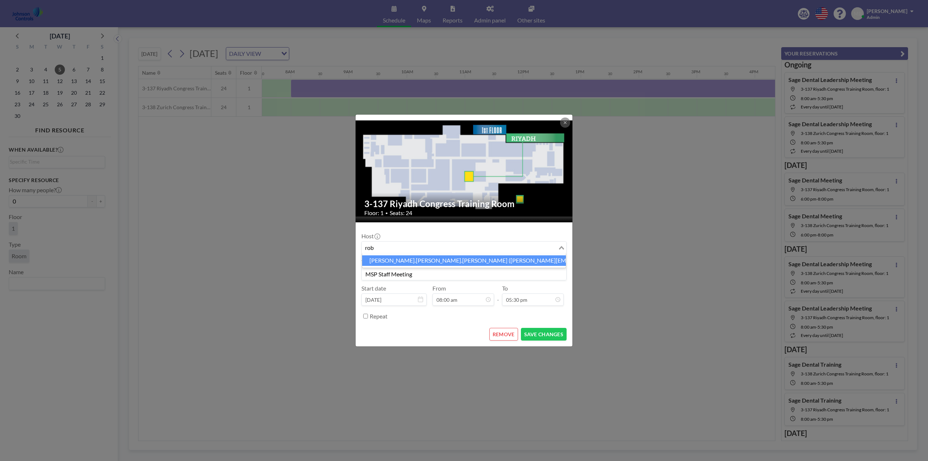  What do you see at coordinates (374, 213) in the screenshot?
I see `span: Floor: 1` at bounding box center [374, 213].